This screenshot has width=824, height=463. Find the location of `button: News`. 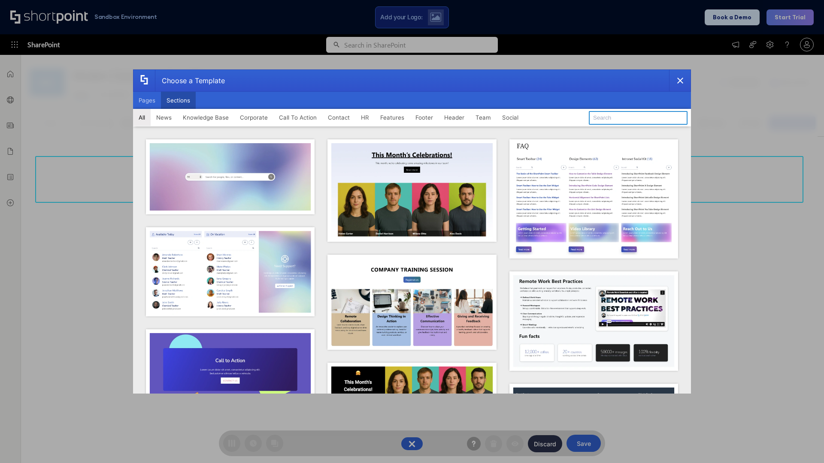

button: News is located at coordinates (164, 118).